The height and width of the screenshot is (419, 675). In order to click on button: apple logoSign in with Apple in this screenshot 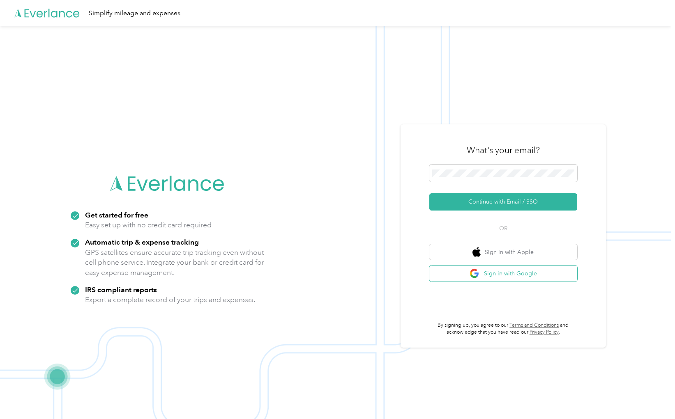, I will do `click(503, 252)`.